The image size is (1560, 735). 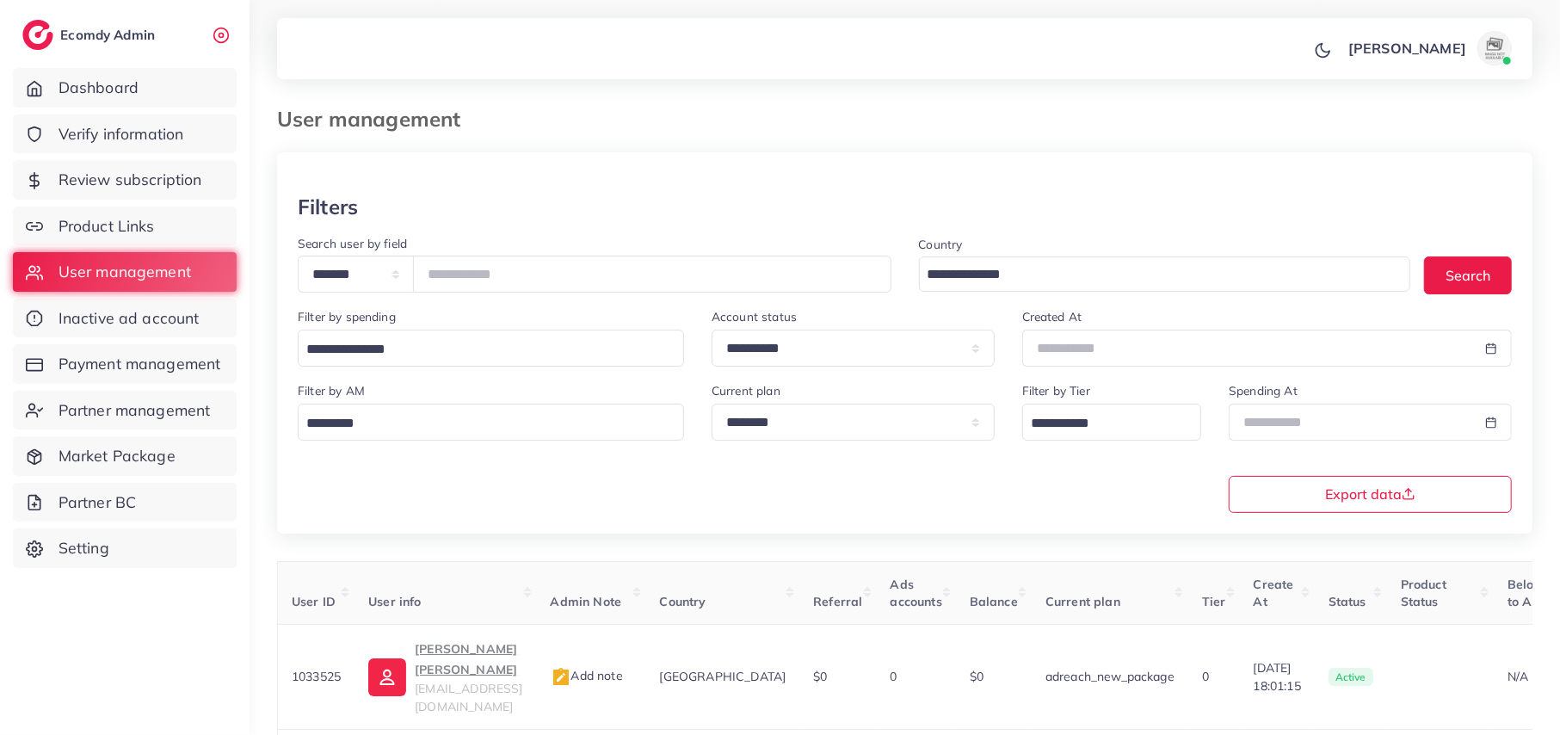 What do you see at coordinates (1370, 494) in the screenshot?
I see `button: Export data` at bounding box center [1370, 494].